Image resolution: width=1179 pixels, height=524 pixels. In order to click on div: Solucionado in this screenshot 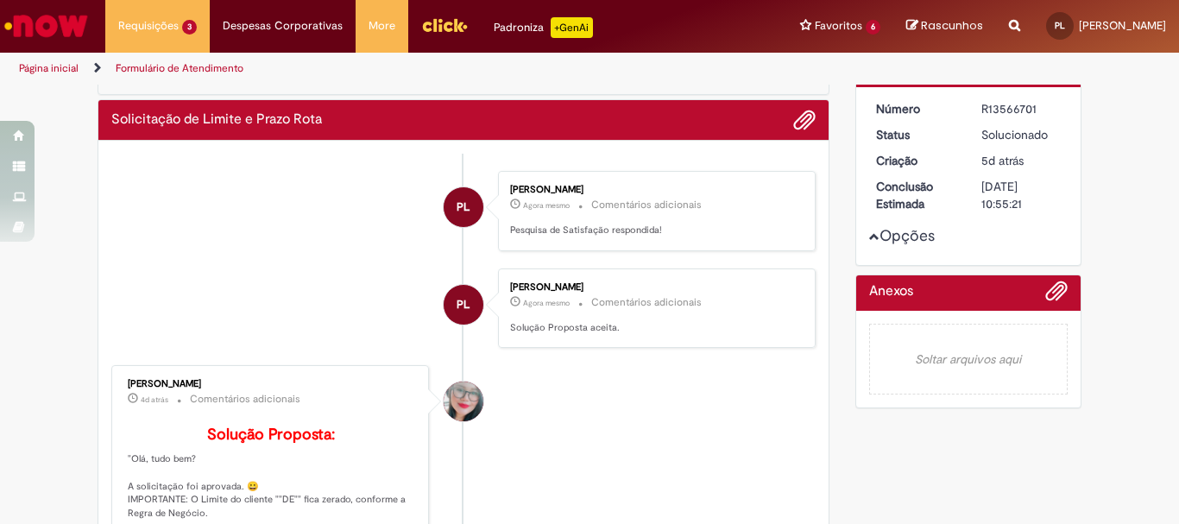, I will do `click(1021, 135)`.